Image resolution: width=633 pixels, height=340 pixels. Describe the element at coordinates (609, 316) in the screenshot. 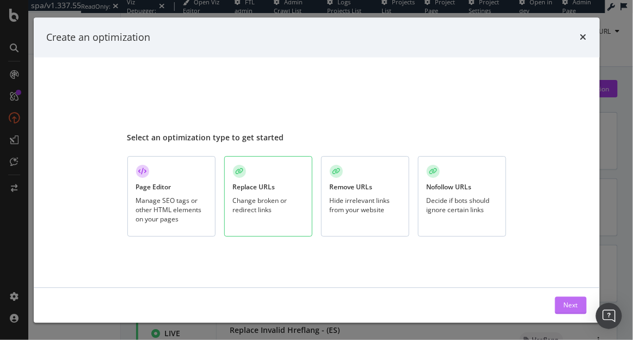

I see `div: Open Intercom Messenger` at that location.